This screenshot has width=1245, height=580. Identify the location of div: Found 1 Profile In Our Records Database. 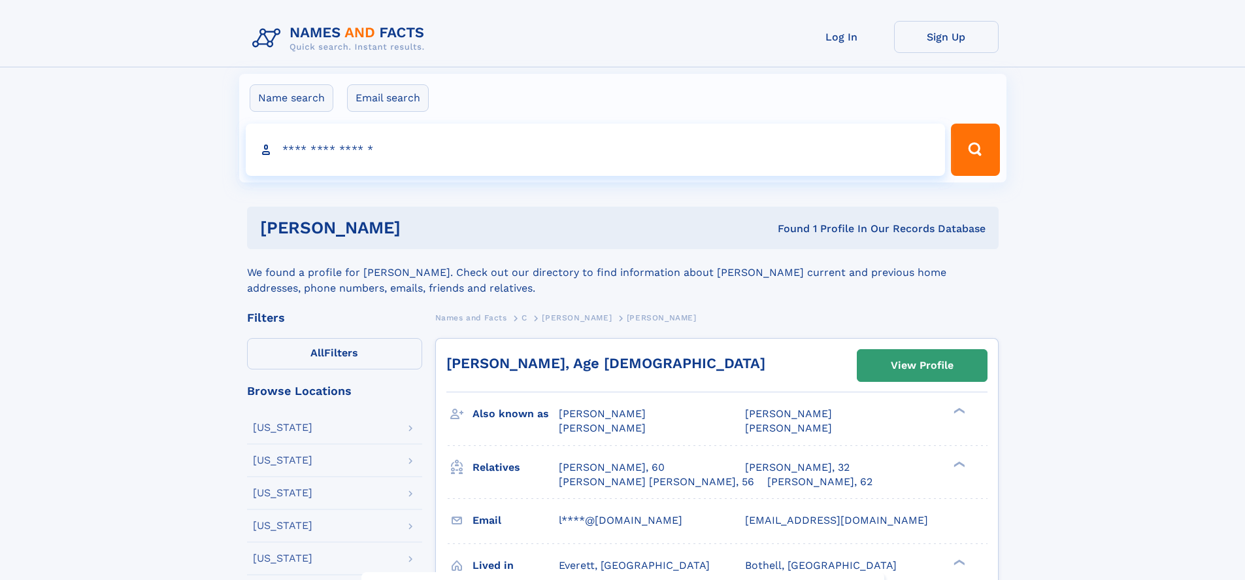
(787, 229).